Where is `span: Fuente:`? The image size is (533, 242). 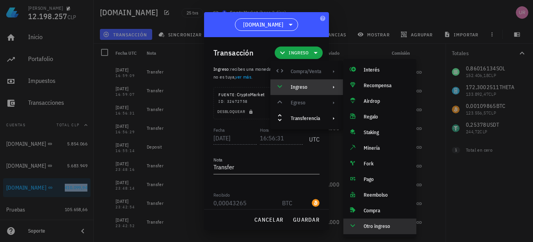 span: Fuente: is located at coordinates (227, 94).